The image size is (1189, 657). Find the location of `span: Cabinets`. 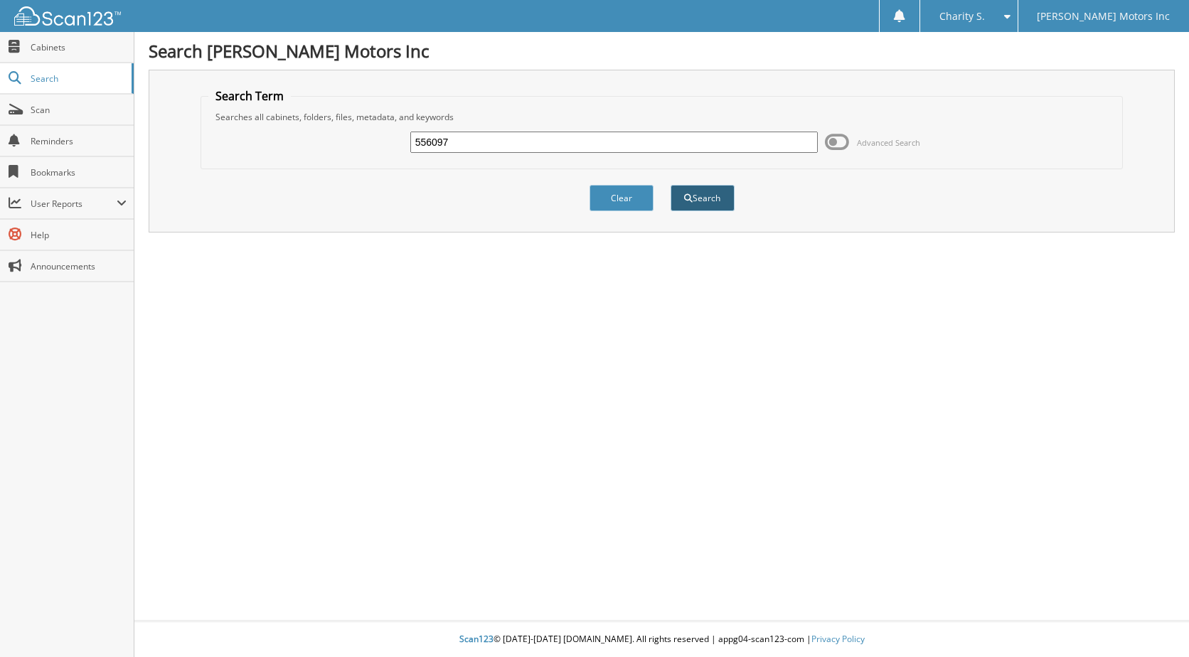

span: Cabinets is located at coordinates (78, 47).